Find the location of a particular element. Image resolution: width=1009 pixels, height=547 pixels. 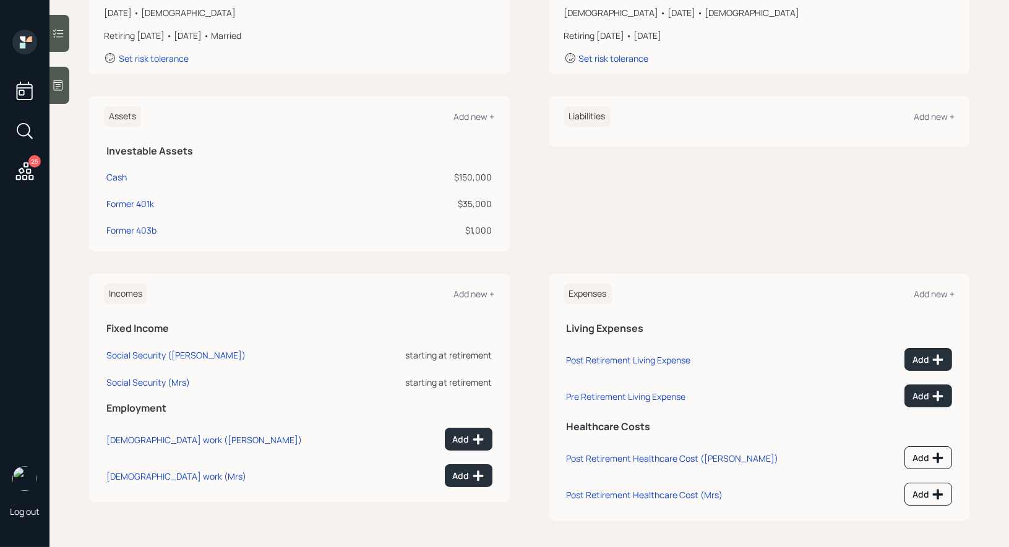

div: $35,000 is located at coordinates (409, 203).